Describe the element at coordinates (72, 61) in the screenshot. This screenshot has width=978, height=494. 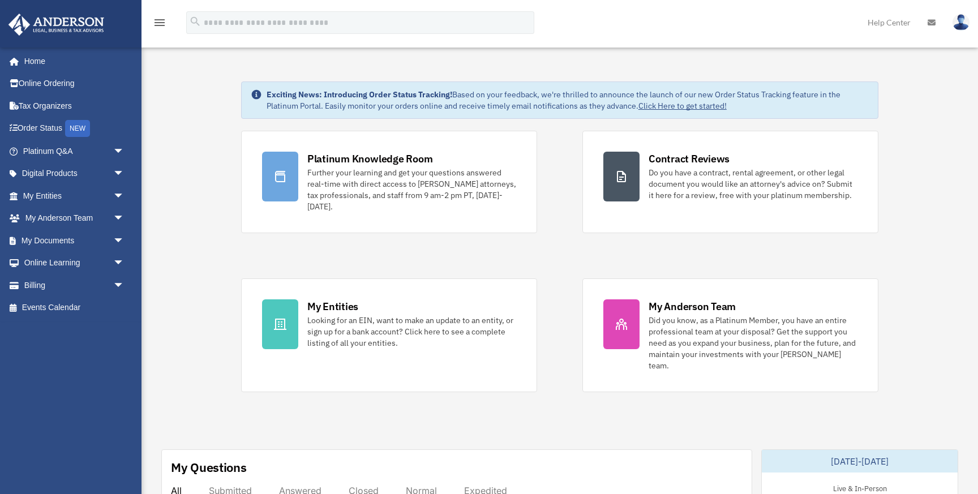
I see `a: Home` at that location.